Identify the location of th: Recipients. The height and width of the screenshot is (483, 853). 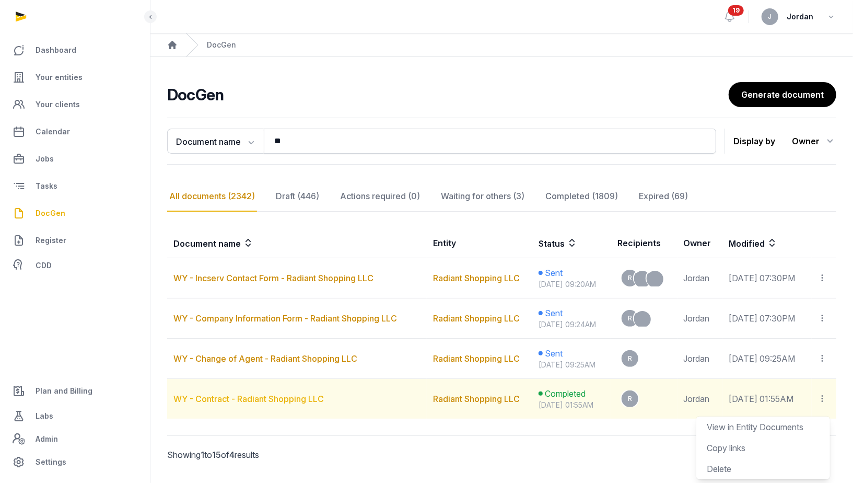
(644, 243).